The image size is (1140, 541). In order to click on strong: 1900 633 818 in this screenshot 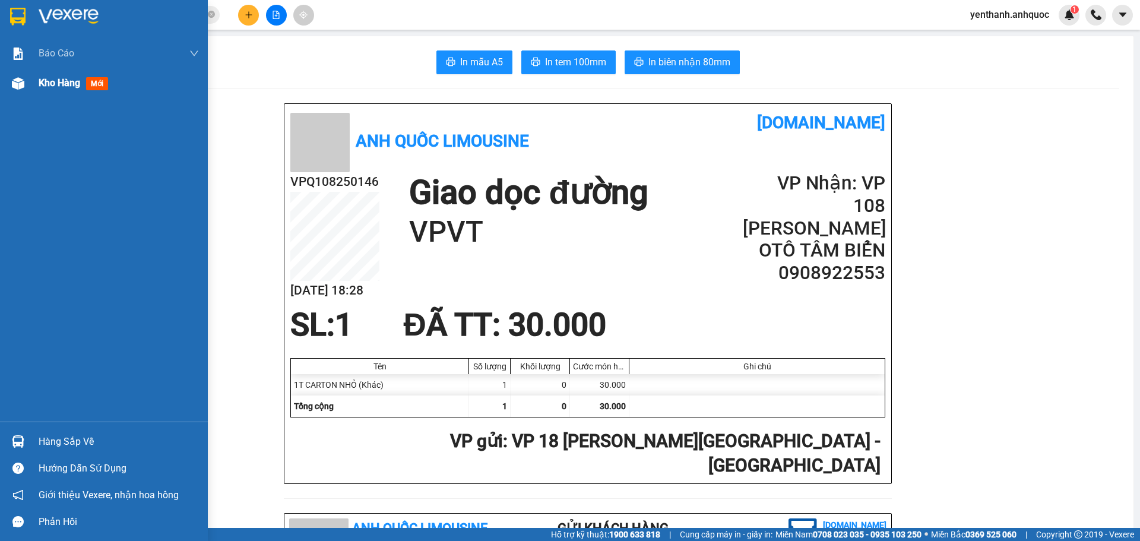, I will do `click(635, 535)`.